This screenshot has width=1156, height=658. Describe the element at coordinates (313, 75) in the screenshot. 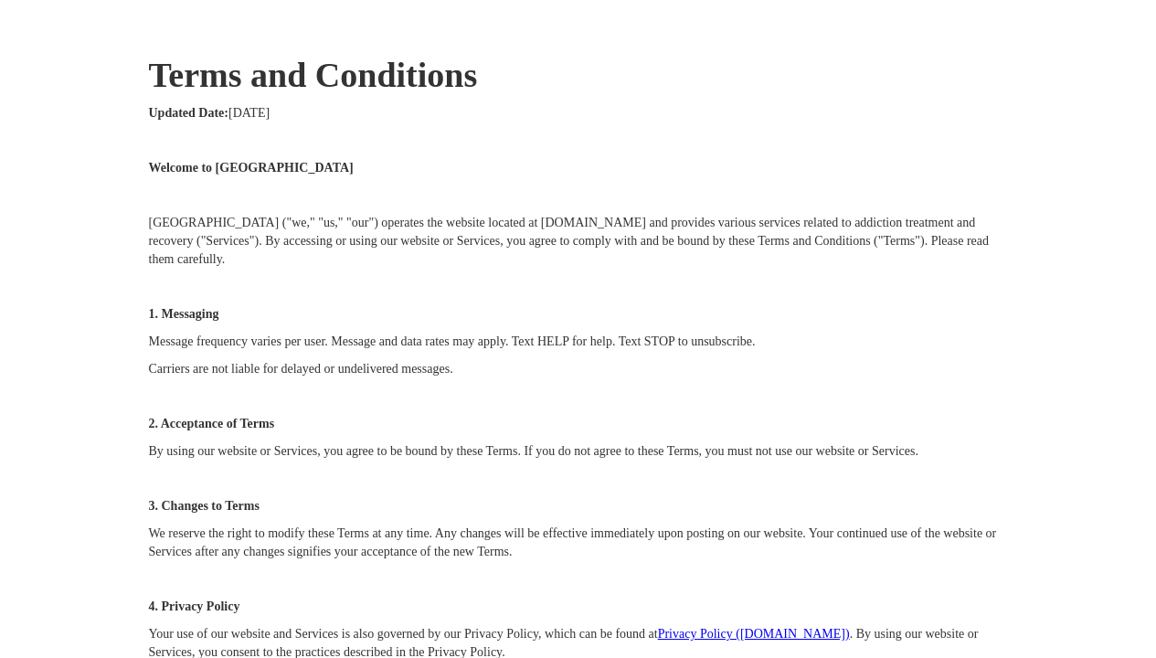

I see `strong: Terms and Conditions` at that location.